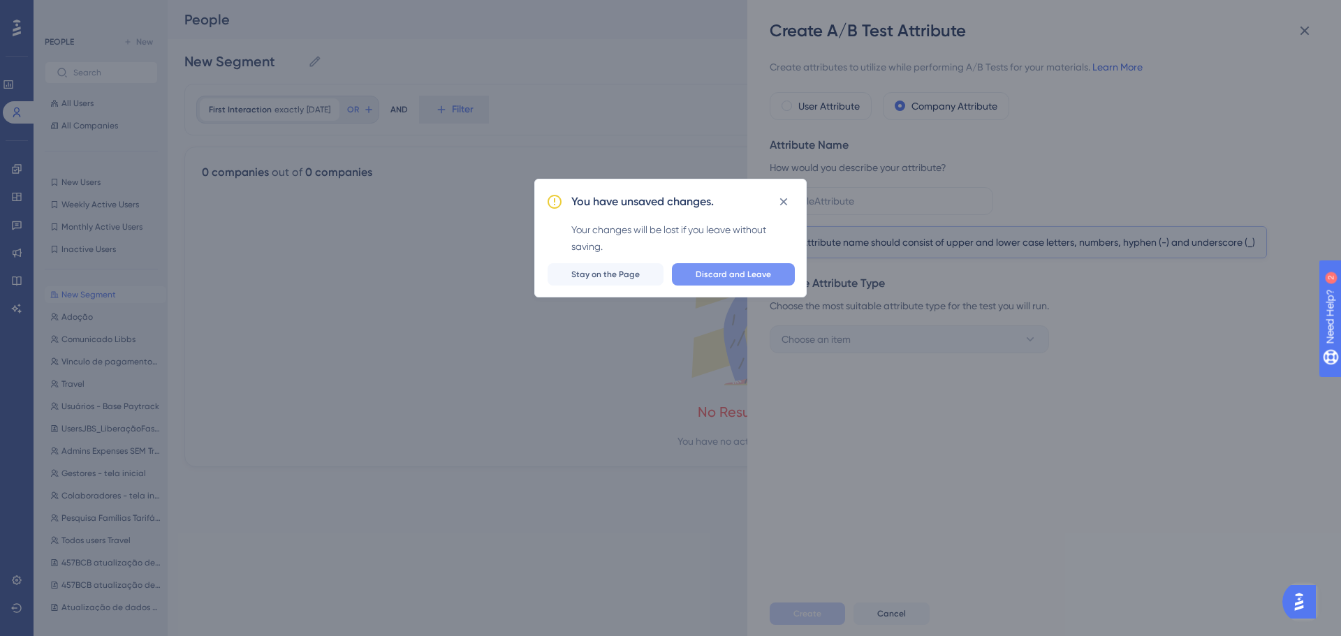 This screenshot has height=636, width=1341. I want to click on img: launcher-image-alternative-text, so click(17, 21).